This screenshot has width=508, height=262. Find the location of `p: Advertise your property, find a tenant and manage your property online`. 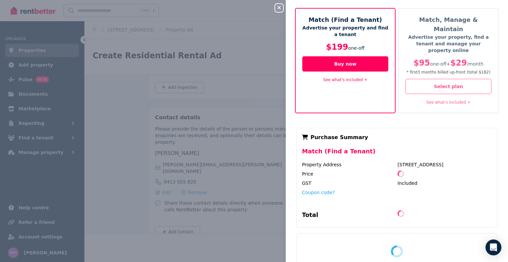

p: Advertise your property, find a tenant and manage your property online is located at coordinates (449, 44).